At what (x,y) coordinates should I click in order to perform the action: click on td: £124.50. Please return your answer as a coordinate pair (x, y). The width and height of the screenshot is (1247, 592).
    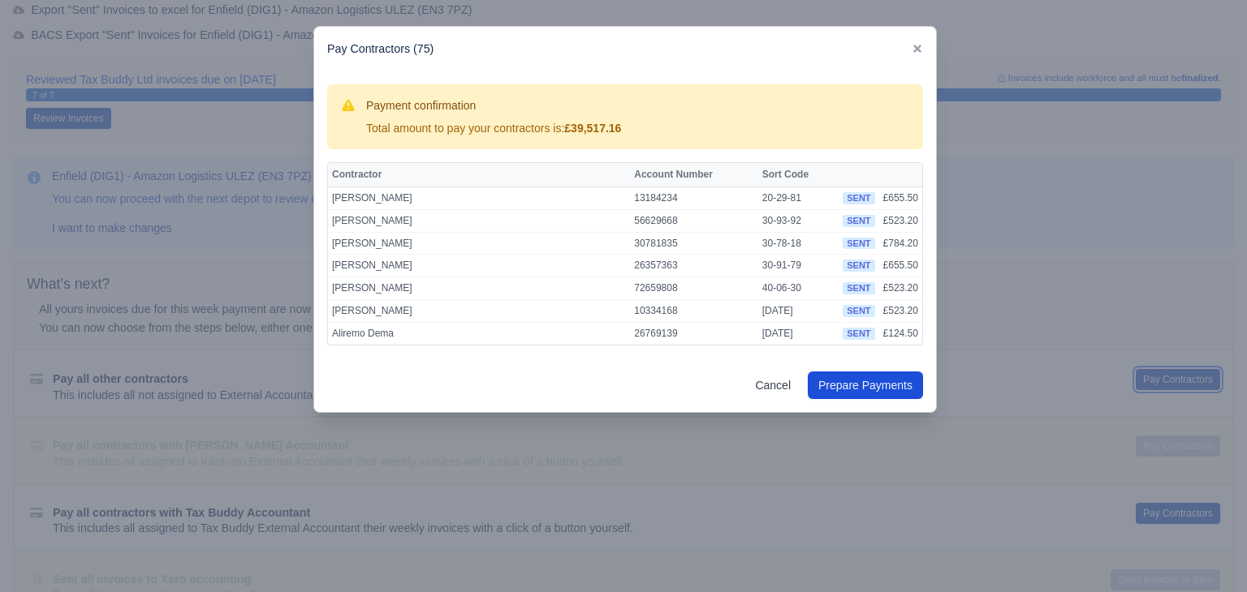
    Looking at the image, I should click on (900, 334).